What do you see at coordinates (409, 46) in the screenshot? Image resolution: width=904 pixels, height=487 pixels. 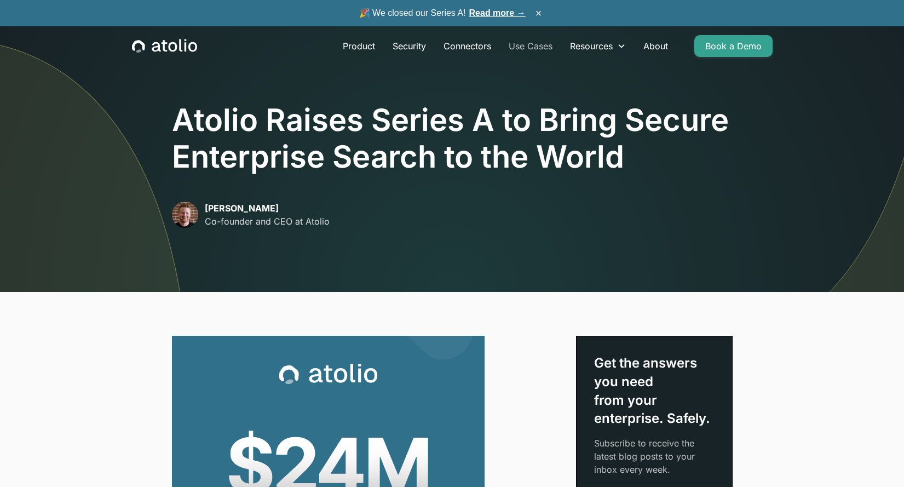 I see `a: Security` at bounding box center [409, 46].